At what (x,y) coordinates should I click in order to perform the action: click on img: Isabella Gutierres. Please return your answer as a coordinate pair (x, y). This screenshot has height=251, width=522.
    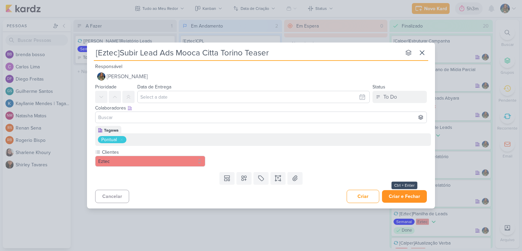
    Looking at the image, I should click on (101, 76).